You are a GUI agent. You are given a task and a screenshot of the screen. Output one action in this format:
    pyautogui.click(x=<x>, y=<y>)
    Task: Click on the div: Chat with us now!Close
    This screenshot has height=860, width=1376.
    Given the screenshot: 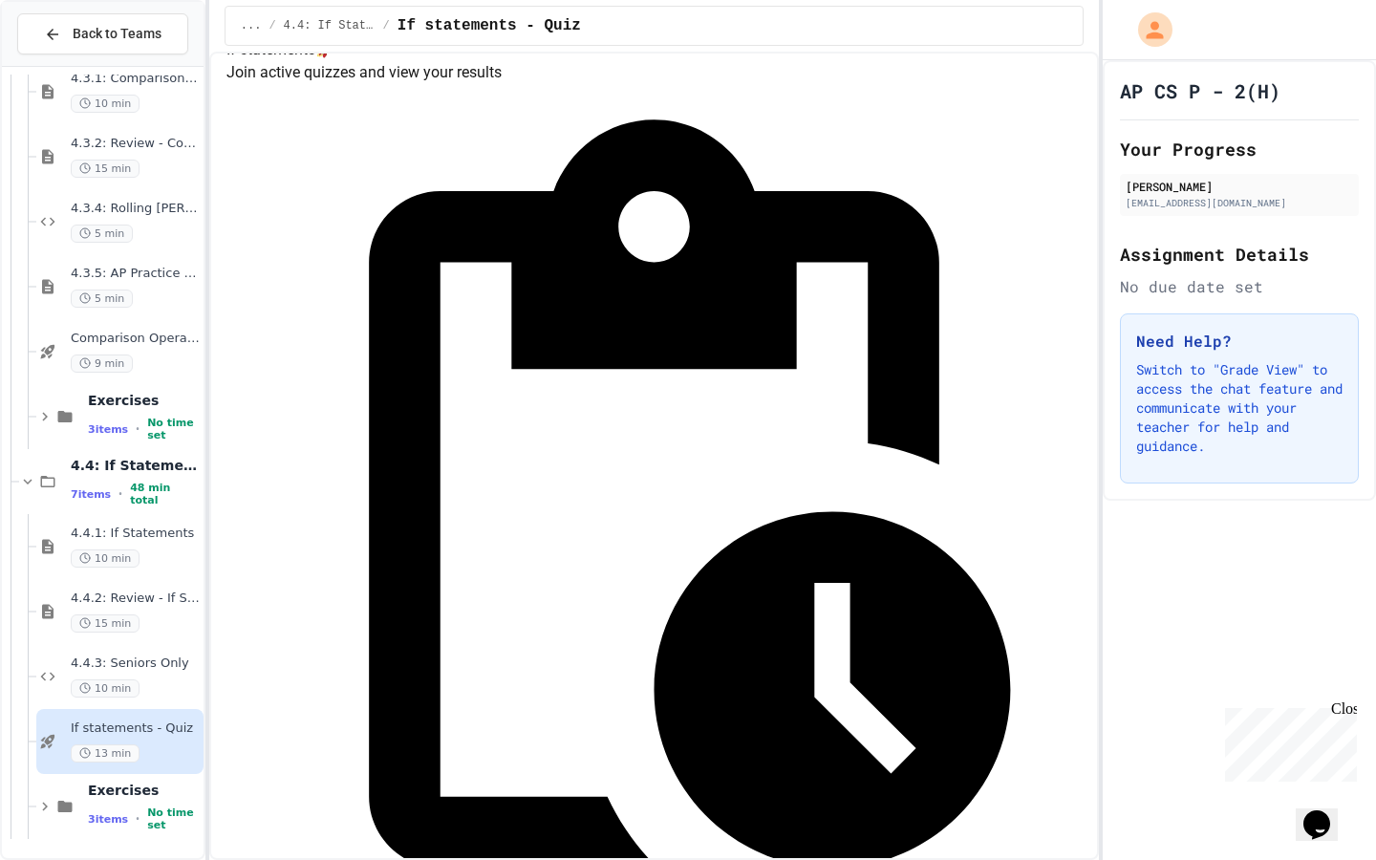 What is the action you would take?
    pyautogui.click(x=70, y=64)
    